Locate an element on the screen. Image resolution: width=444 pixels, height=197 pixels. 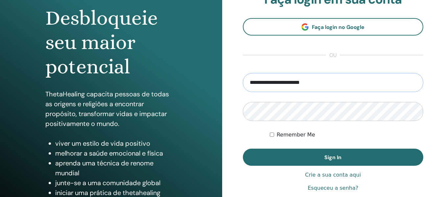
span: ou is located at coordinates (333, 55).